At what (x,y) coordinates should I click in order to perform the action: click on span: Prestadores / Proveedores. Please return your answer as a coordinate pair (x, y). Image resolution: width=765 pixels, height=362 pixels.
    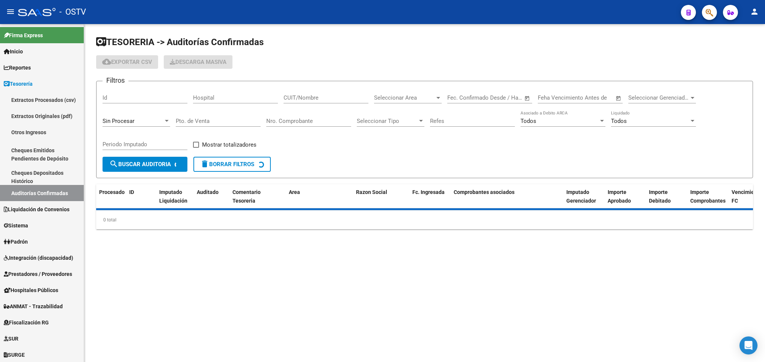
    Looking at the image, I should click on (38, 274).